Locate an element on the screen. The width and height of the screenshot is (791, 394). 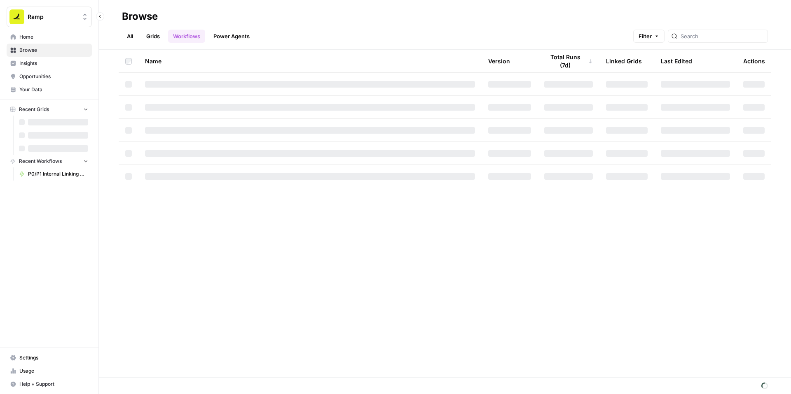
span: Recent Grids is located at coordinates (34, 110).